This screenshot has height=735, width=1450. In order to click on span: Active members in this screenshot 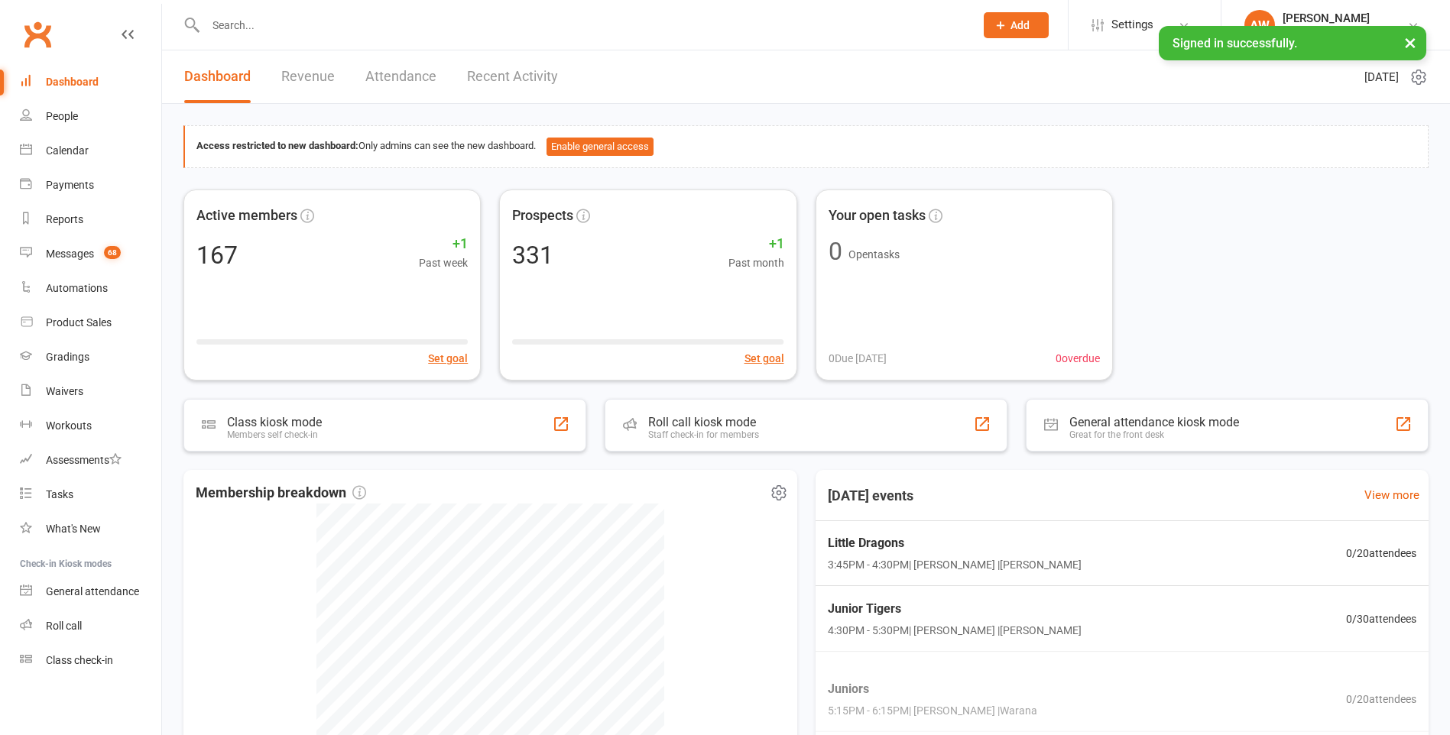, I will do `click(247, 215)`.